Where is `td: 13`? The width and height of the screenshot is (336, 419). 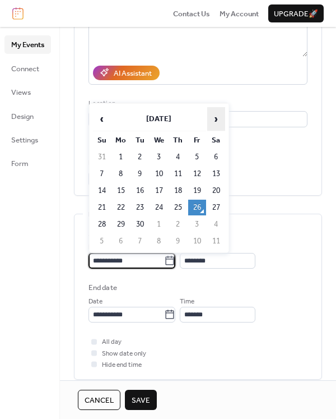
td: 13 is located at coordinates (216, 174).